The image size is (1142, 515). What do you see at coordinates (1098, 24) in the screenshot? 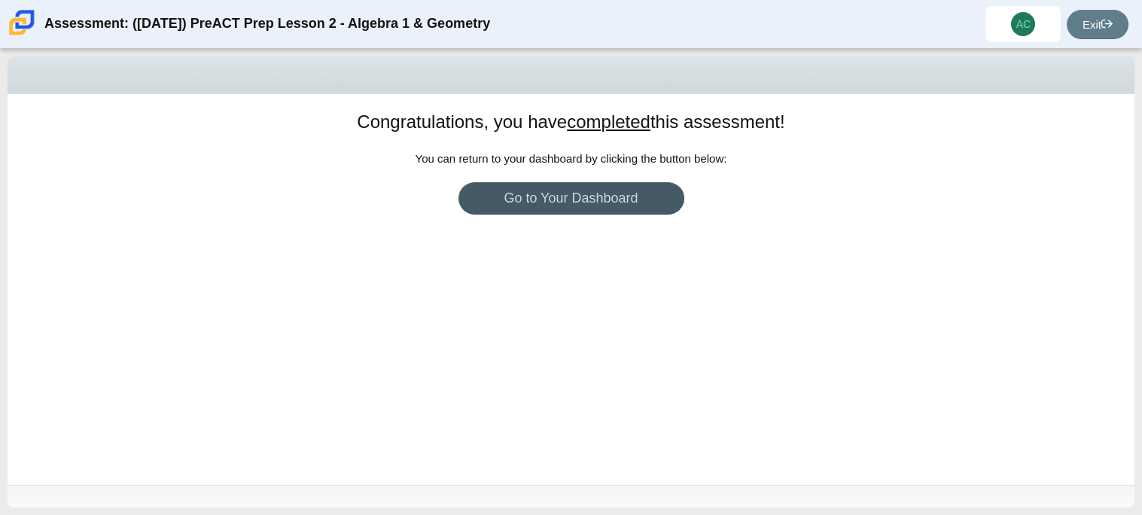
I see `a: Exit` at bounding box center [1098, 24].